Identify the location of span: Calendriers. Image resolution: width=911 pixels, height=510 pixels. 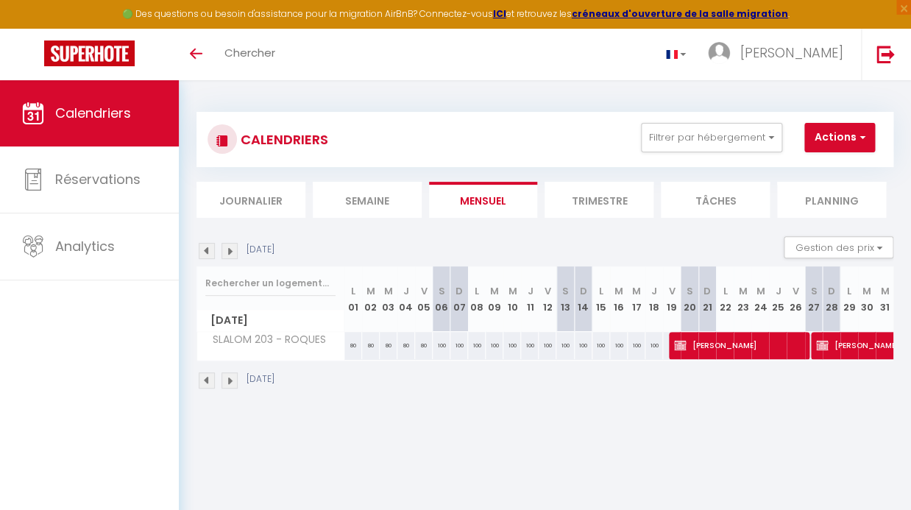
(93, 113).